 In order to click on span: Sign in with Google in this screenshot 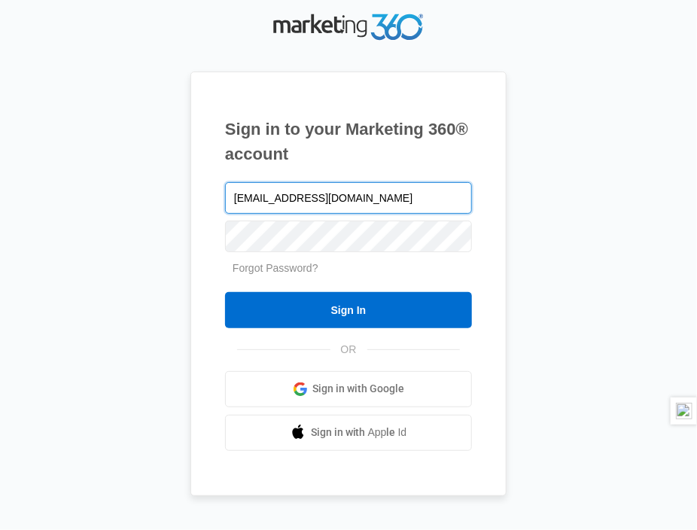, I will do `click(359, 388)`.